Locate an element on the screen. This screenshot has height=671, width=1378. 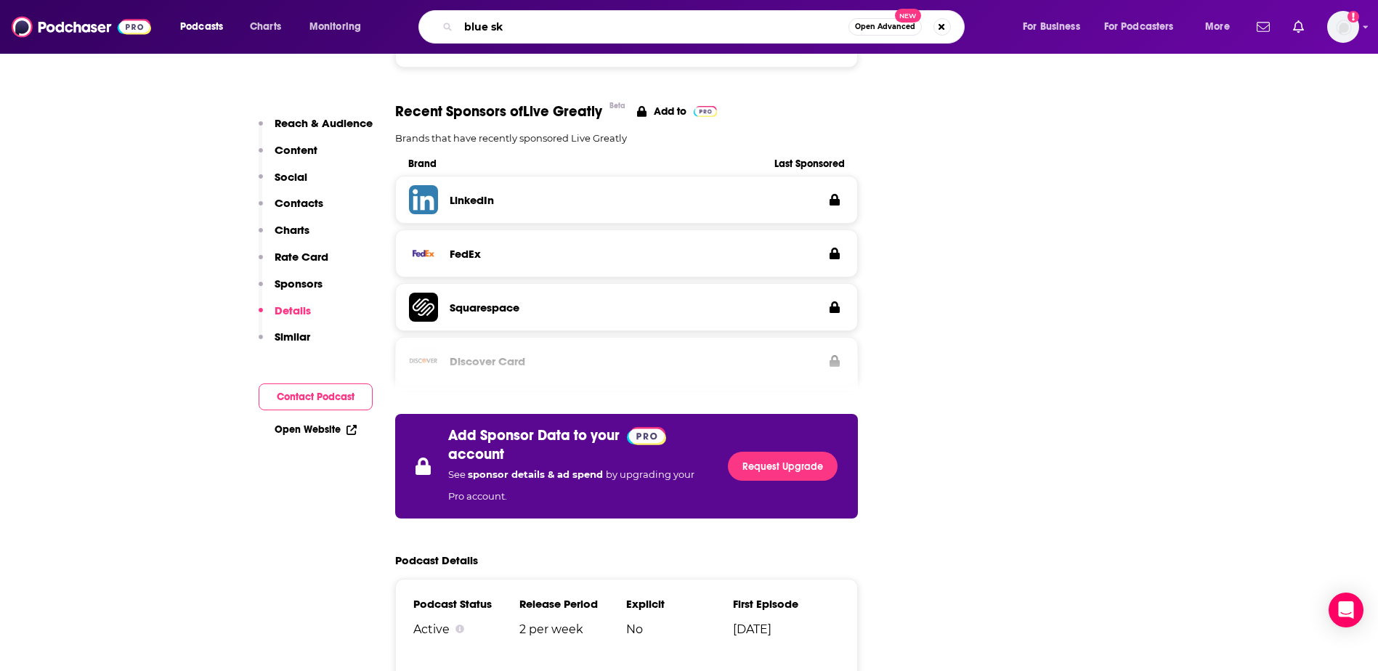
h3: Explicit is located at coordinates (679, 603).